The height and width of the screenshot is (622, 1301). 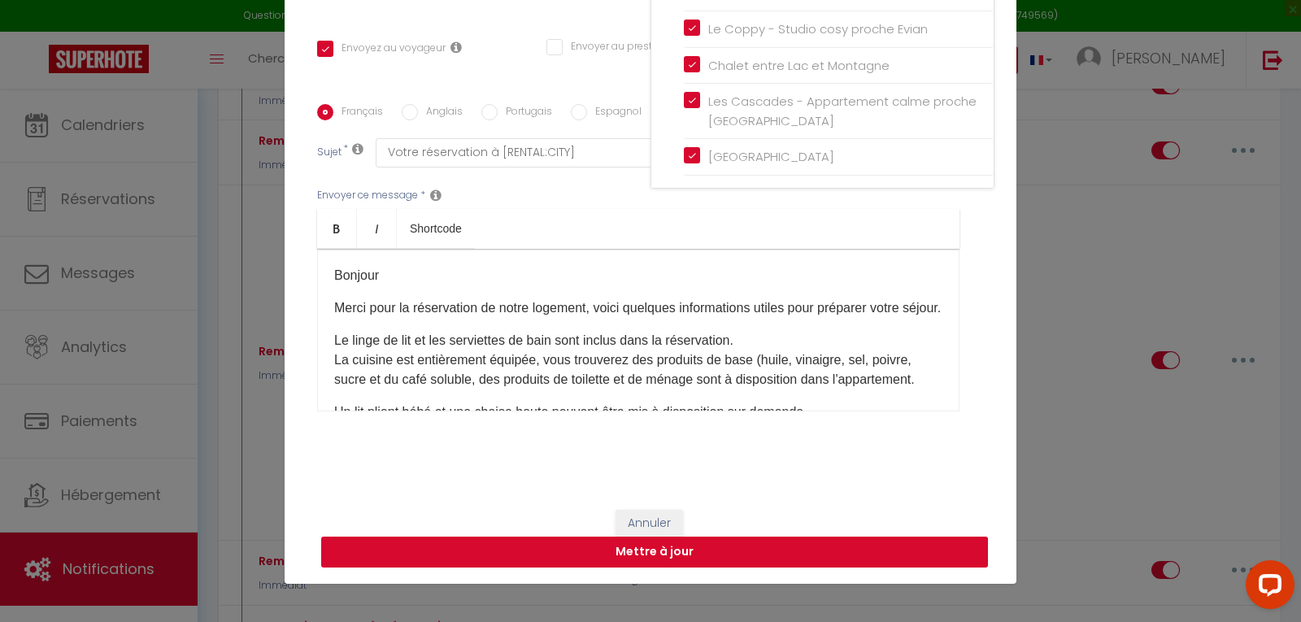 I want to click on i: Message, so click(x=436, y=195).